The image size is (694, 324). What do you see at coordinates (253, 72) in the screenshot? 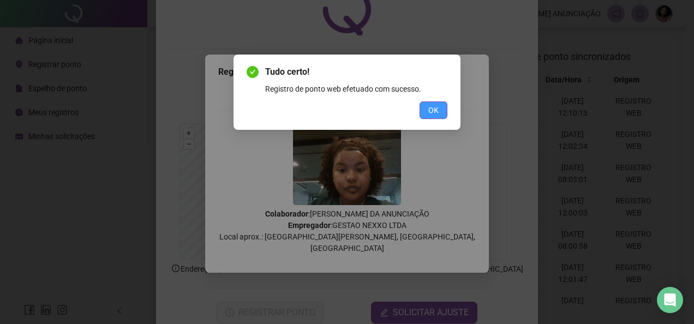
I see `span: check-circle` at bounding box center [253, 72].